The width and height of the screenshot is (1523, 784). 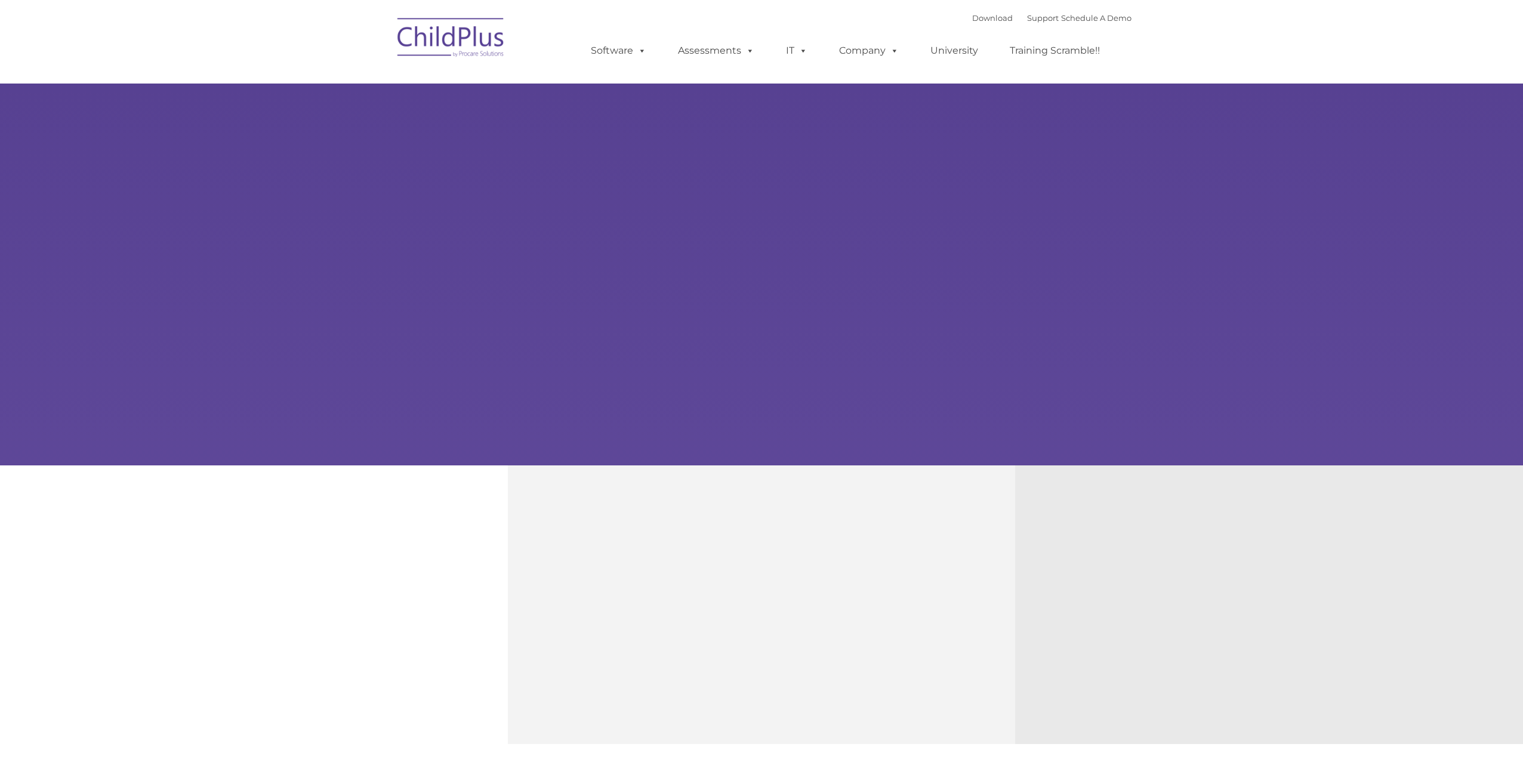 What do you see at coordinates (1043, 18) in the screenshot?
I see `a: Support` at bounding box center [1043, 18].